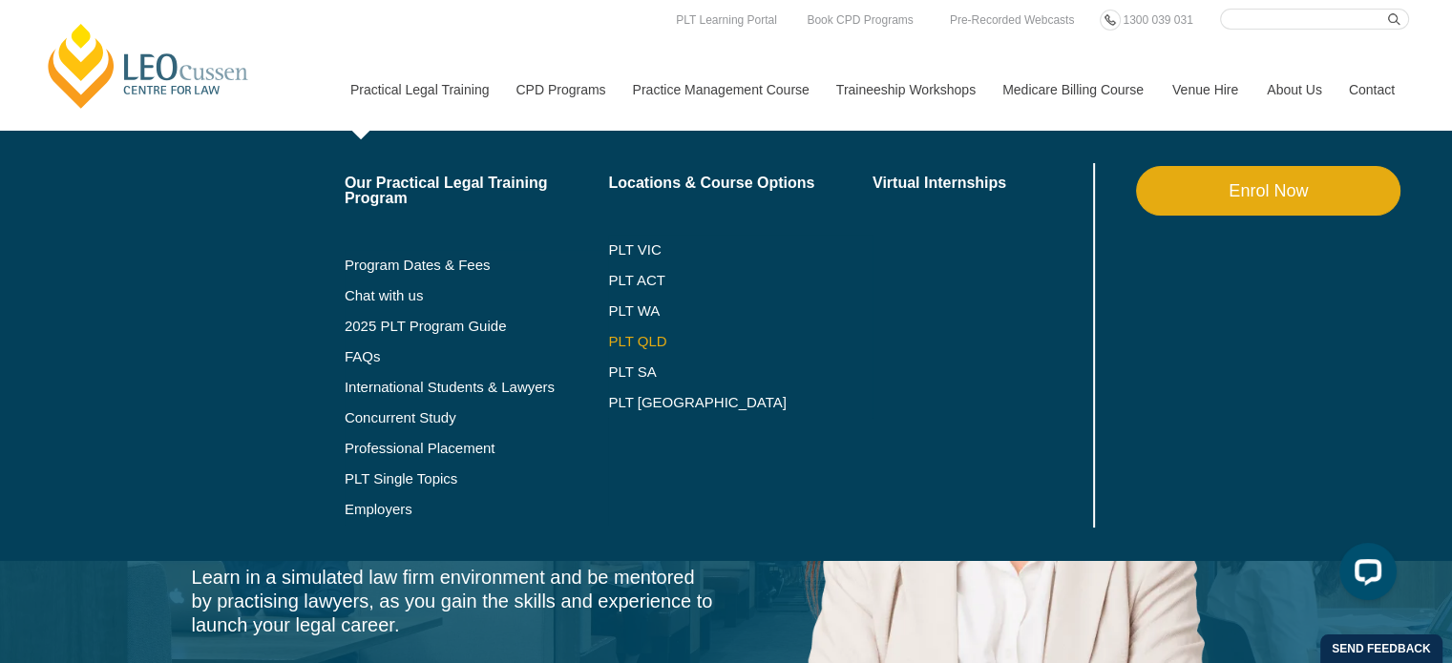  I want to click on a: 1300 039 031, so click(1157, 20).